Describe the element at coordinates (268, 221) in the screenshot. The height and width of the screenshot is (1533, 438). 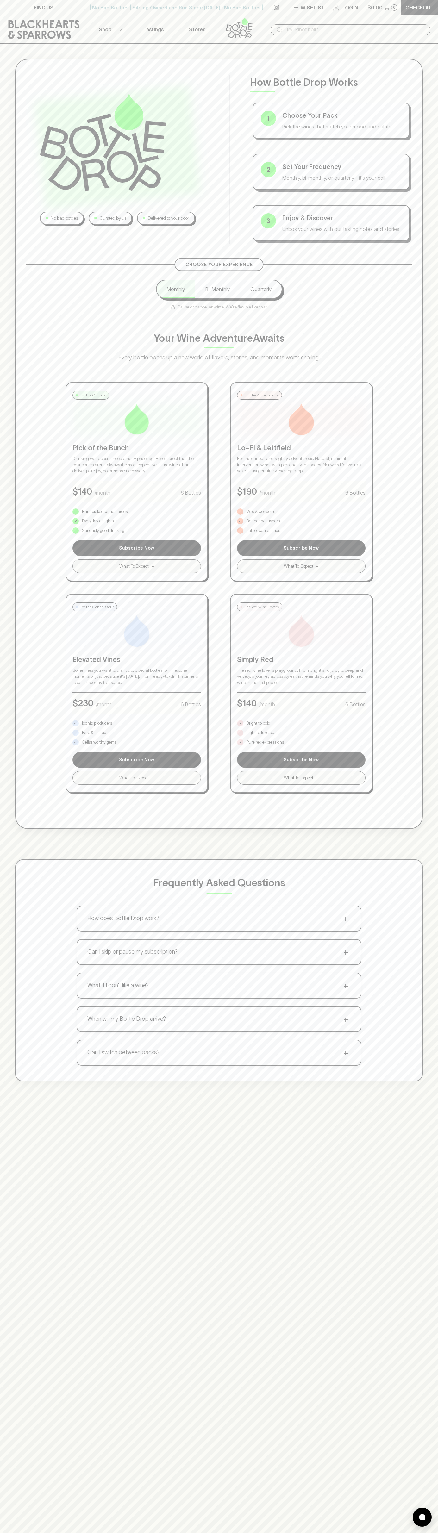
I see `div: 3` at that location.